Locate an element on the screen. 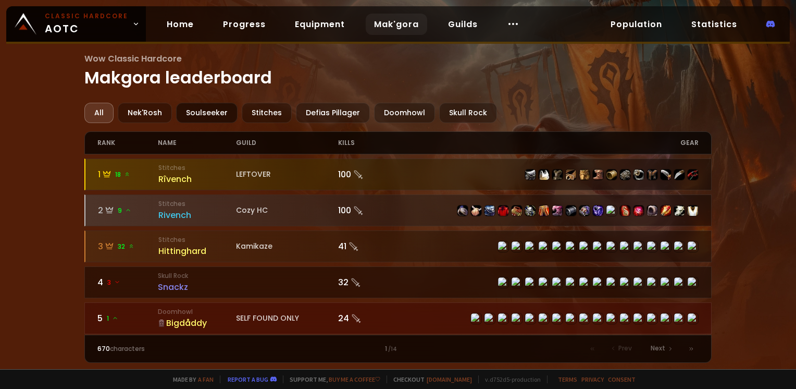  div: name is located at coordinates (197, 143).